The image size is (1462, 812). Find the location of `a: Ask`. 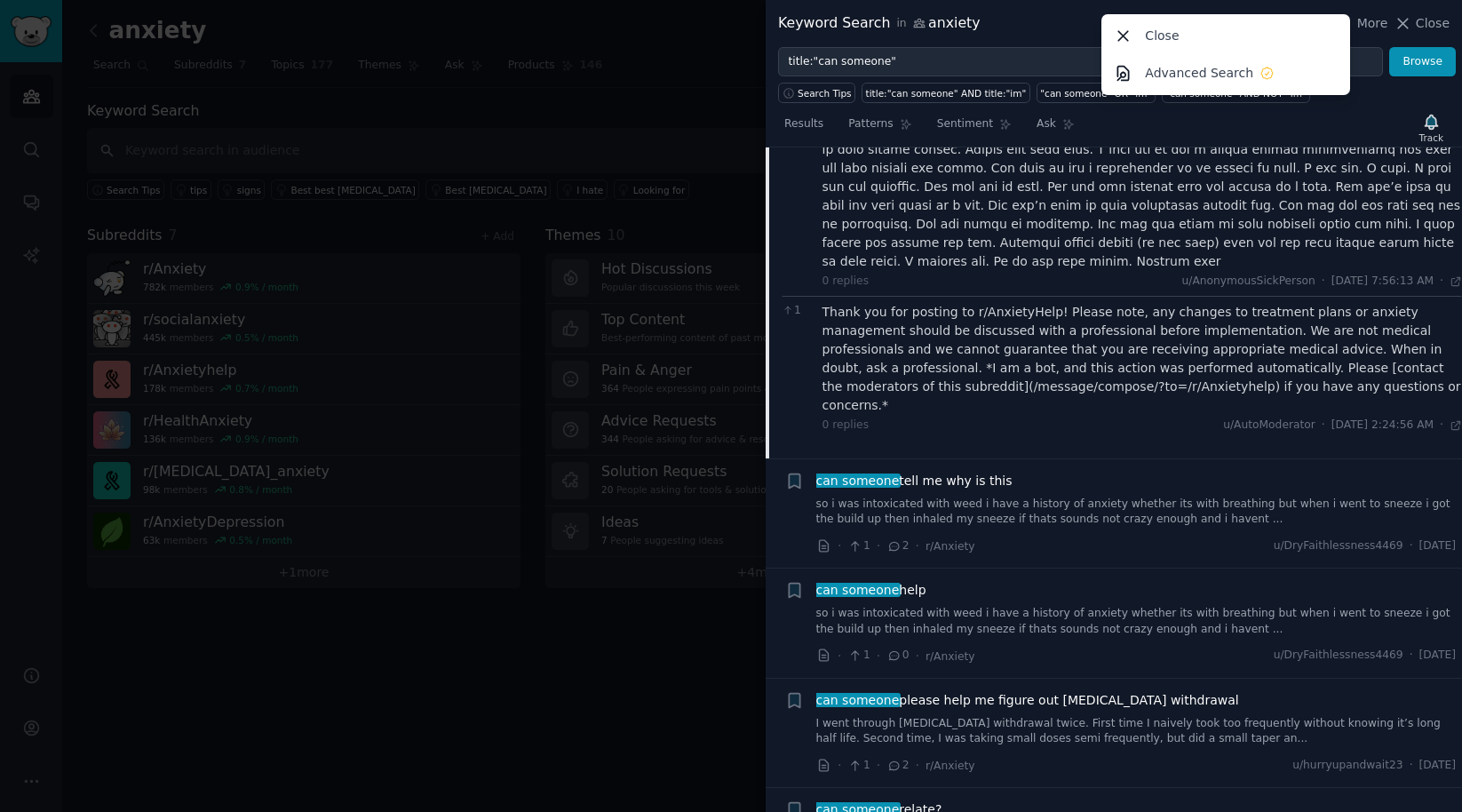

a: Ask is located at coordinates (1055, 128).